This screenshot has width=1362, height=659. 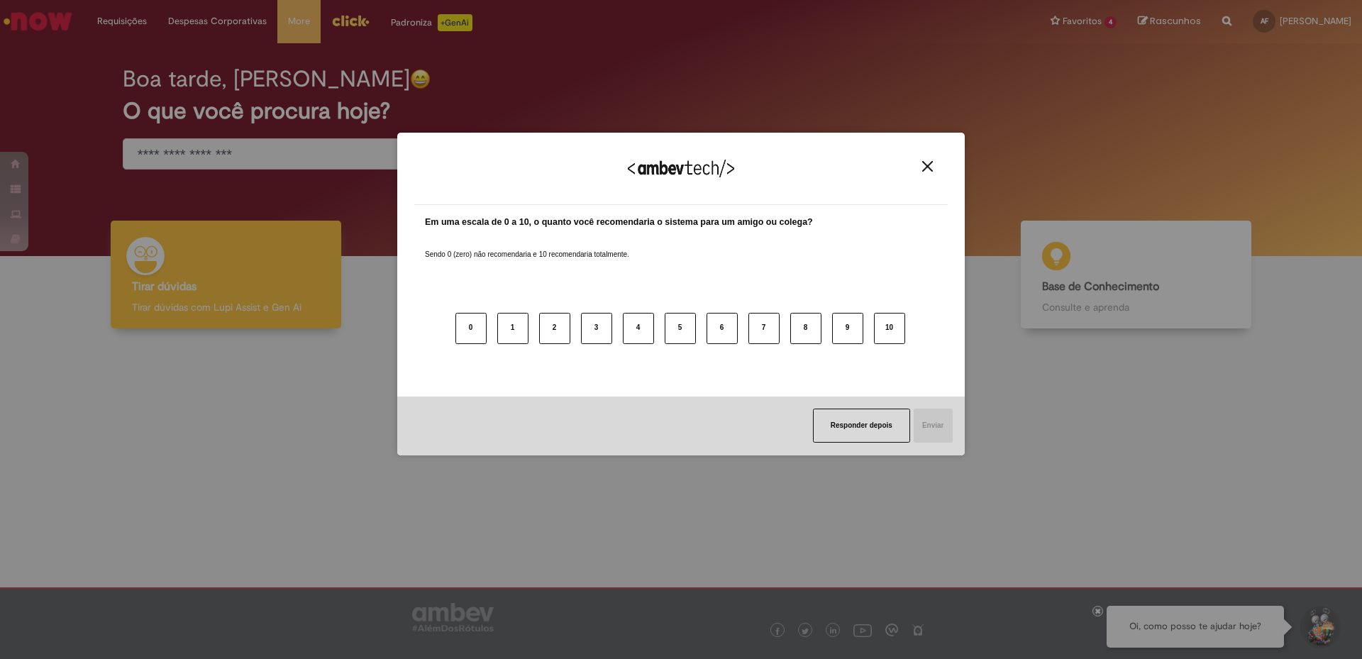 What do you see at coordinates (861, 425) in the screenshot?
I see `button: Responder depois` at bounding box center [861, 425].